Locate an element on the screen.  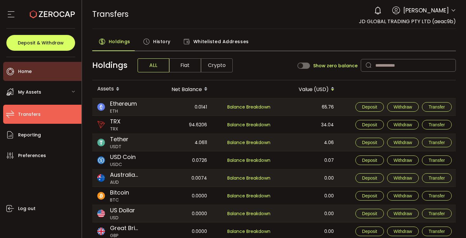
div: 聊天小组件 is located at coordinates (428, 204).